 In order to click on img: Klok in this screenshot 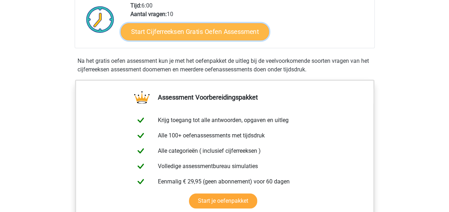, I will do `click(100, 19)`.